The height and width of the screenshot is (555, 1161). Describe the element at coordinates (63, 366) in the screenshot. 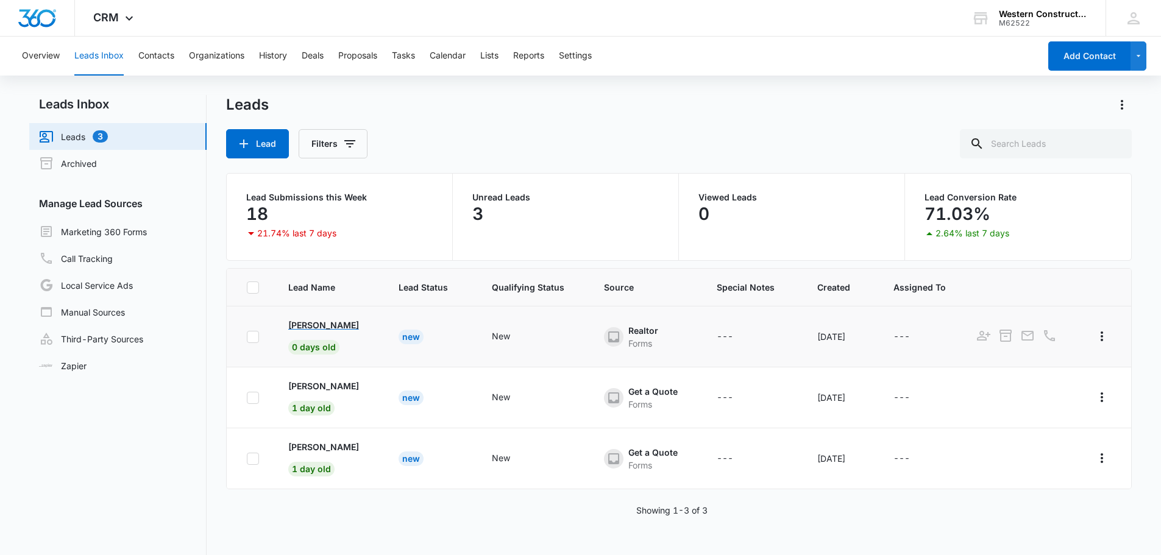

I see `a: Zapier` at that location.